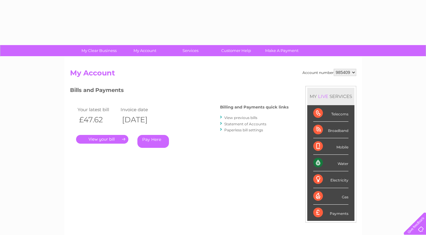 Image resolution: width=426 pixels, height=235 pixels. I want to click on td: Your latest bill, so click(98, 109).